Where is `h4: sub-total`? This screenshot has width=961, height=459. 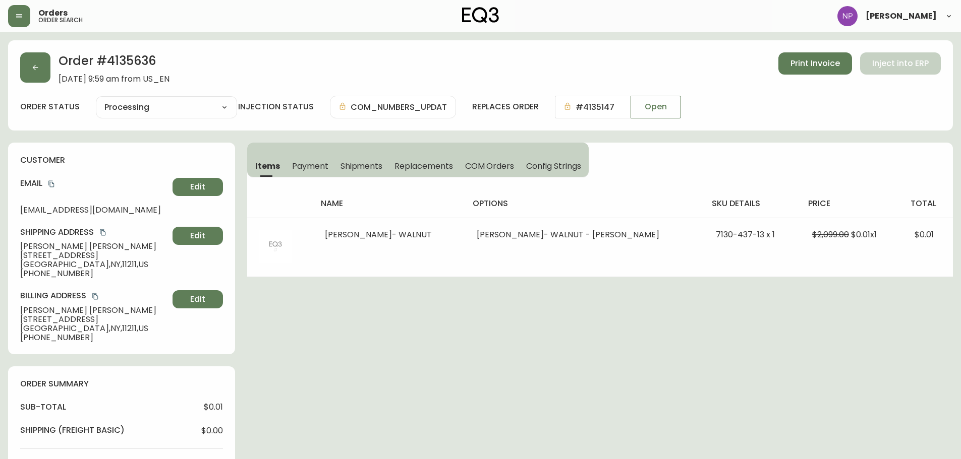
h4: sub-total is located at coordinates (43, 408).